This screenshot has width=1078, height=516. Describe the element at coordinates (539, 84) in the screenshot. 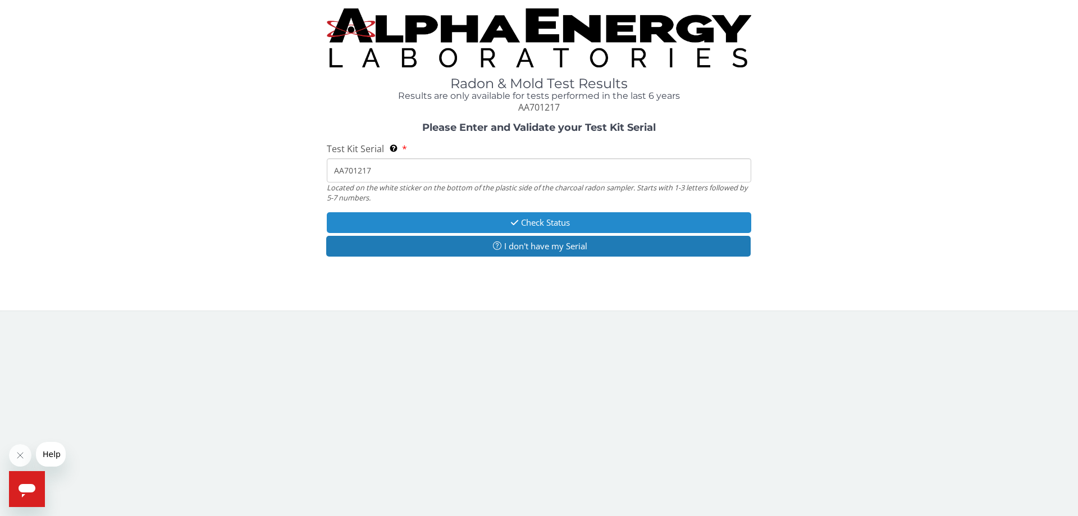

I see `h1: Radon & Mold Test Results` at that location.